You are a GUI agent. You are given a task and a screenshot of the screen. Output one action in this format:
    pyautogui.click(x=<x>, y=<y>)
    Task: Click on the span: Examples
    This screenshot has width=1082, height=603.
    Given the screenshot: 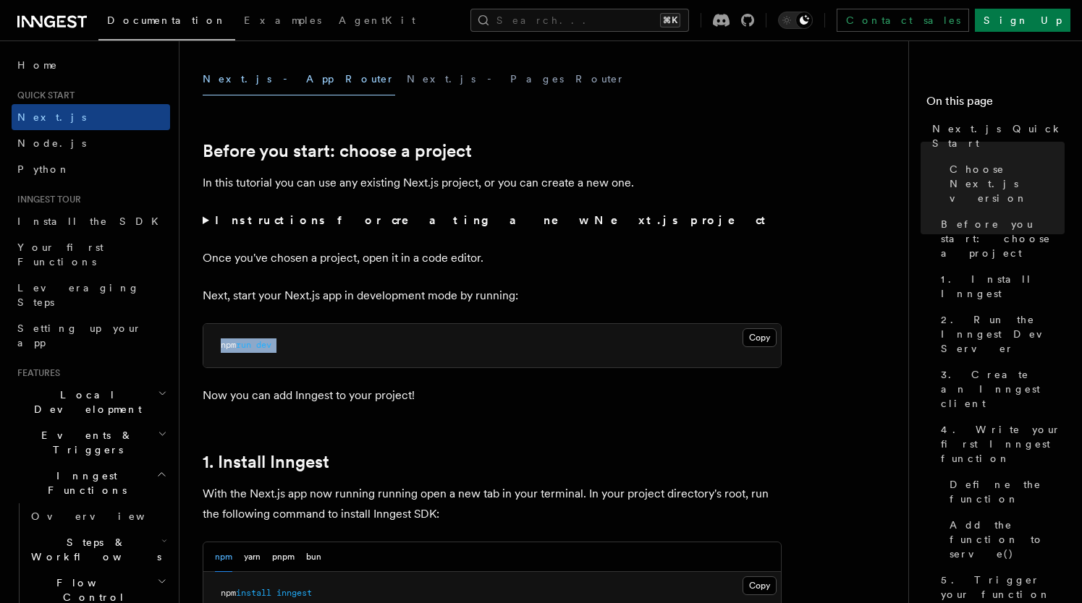 What is the action you would take?
    pyautogui.click(x=282, y=20)
    